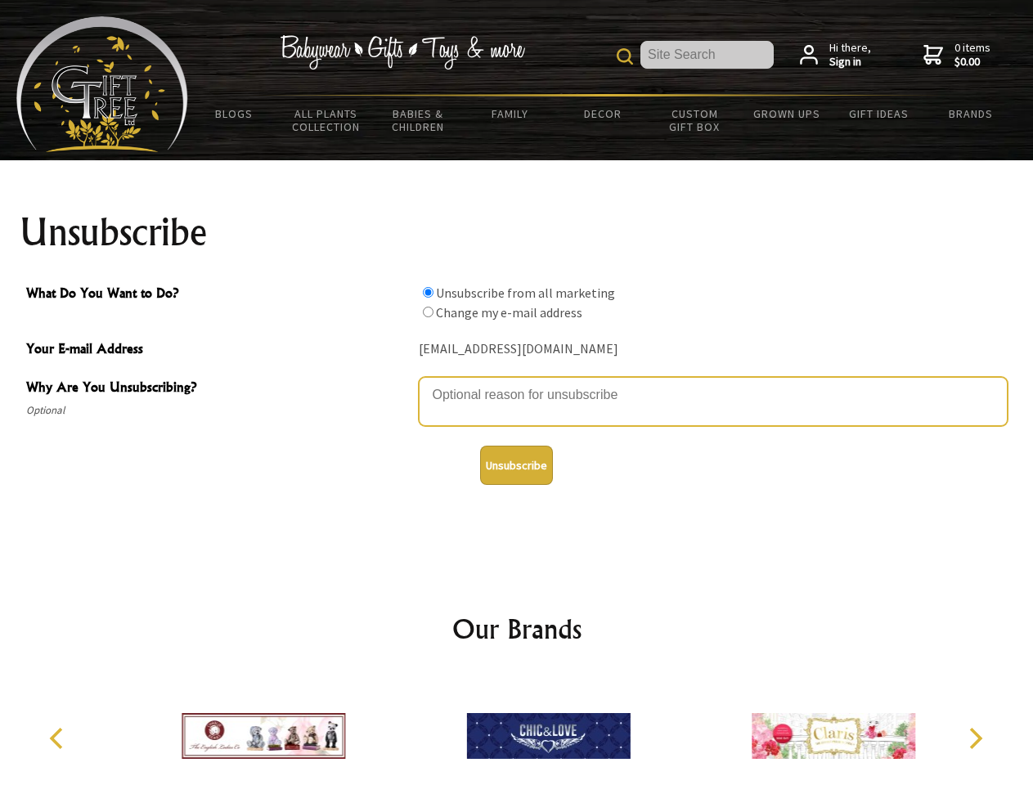 The width and height of the screenshot is (1033, 785). What do you see at coordinates (525, 293) in the screenshot?
I see `label: Unsubscribe from all marketing` at bounding box center [525, 293].